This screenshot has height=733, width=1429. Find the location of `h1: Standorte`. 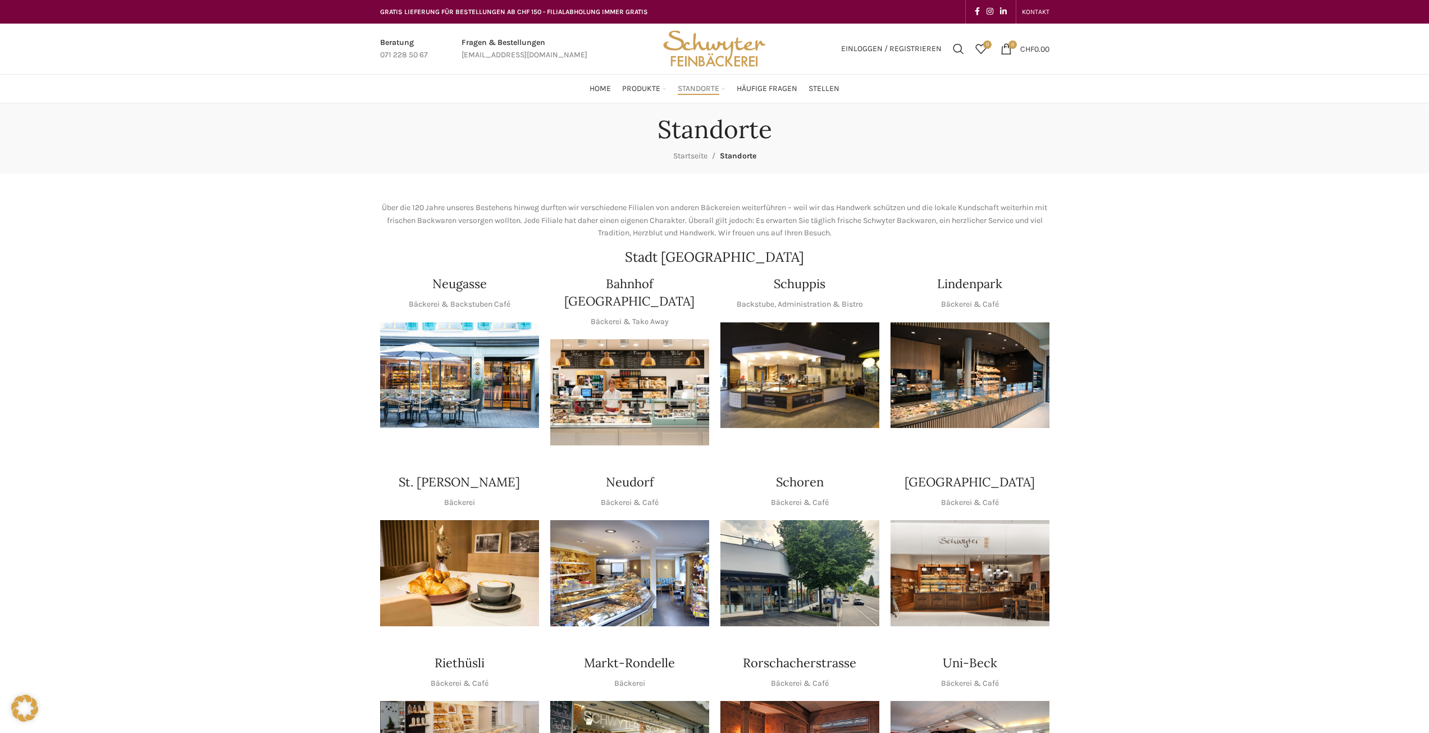

h1: Standorte is located at coordinates (715, 129).